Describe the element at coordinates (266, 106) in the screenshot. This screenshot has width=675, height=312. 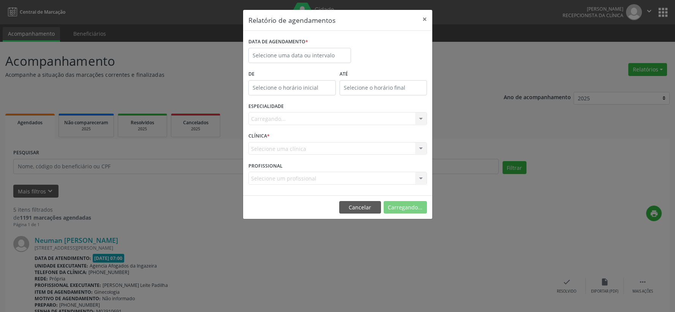
I see `label: ESPECIALIDADE` at that location.